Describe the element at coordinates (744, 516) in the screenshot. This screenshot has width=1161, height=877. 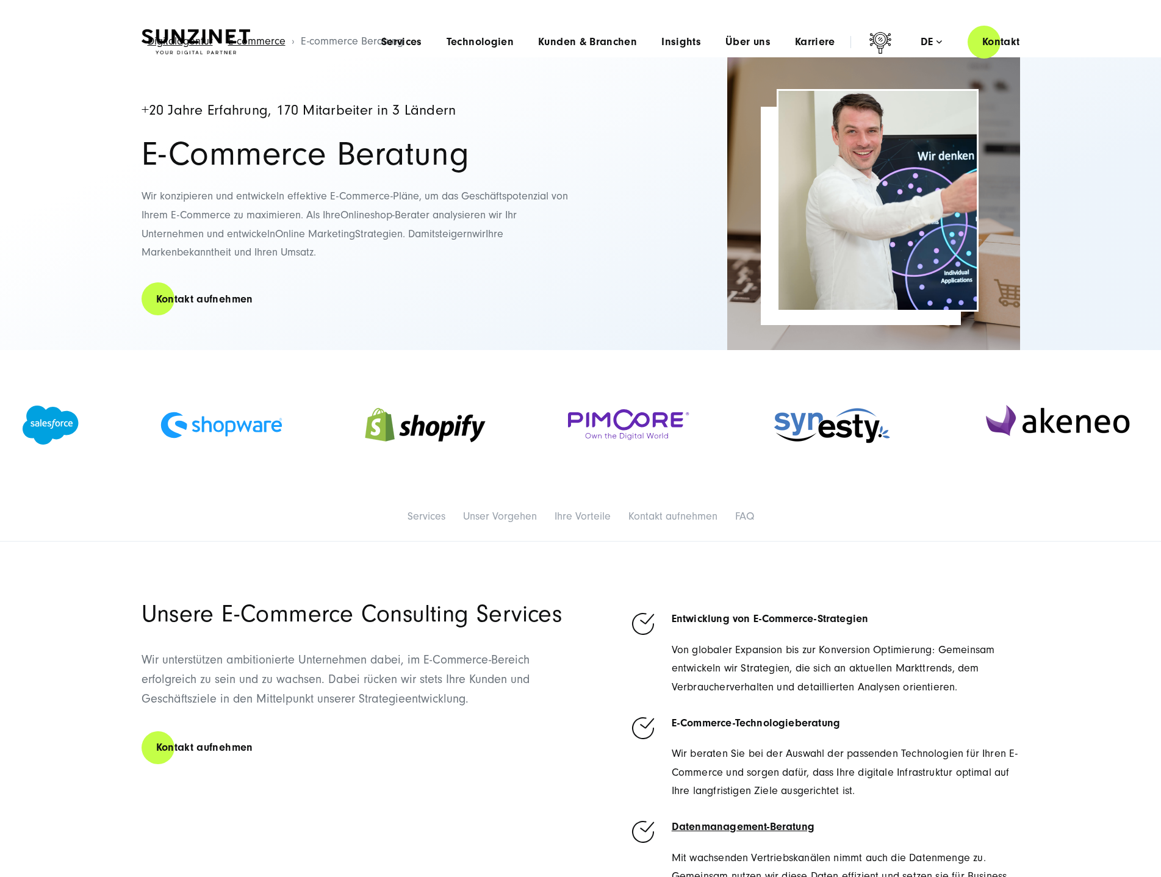
I see `a: FAQ` at that location.